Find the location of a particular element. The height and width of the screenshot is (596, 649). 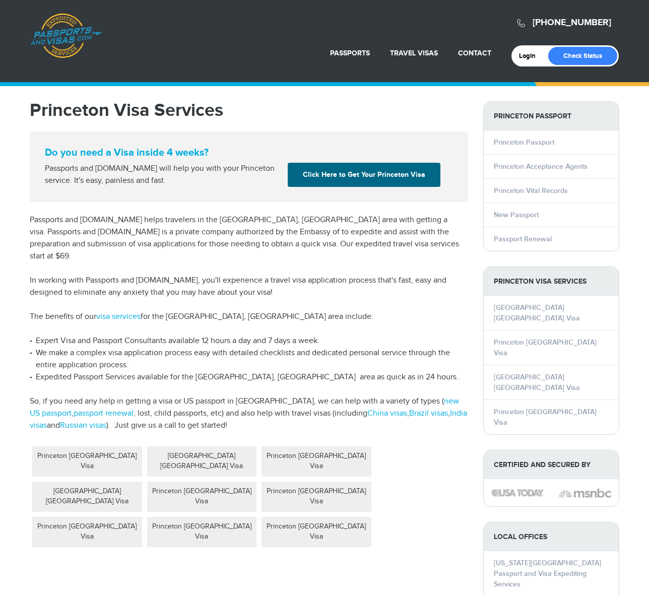

a: Contact is located at coordinates (475, 53).